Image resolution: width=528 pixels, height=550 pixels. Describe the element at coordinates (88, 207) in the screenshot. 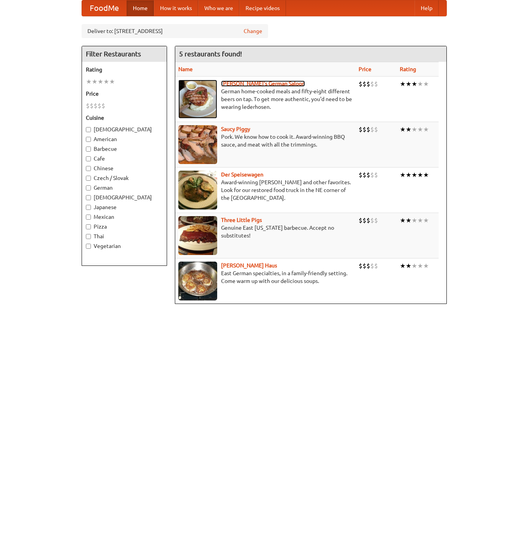

I see `input: Japanese` at that location.